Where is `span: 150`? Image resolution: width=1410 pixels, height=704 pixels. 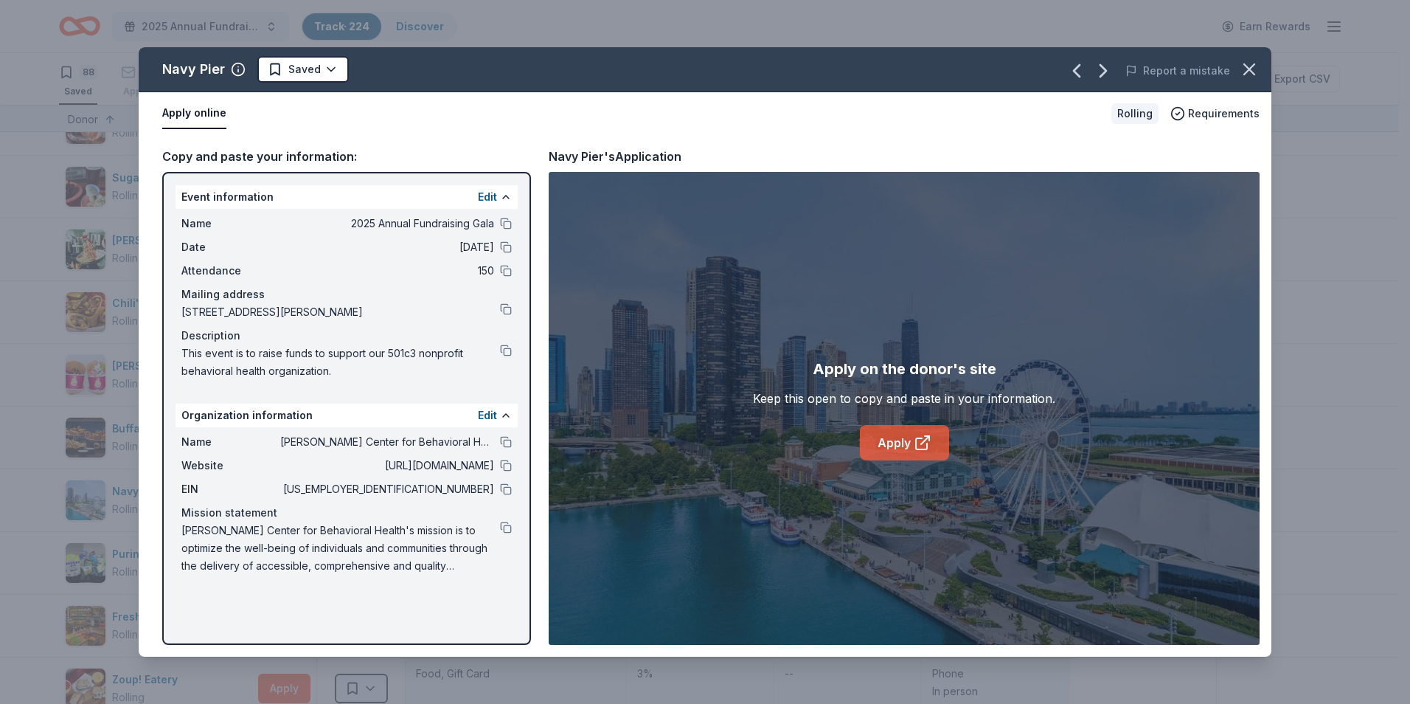 span: 150 is located at coordinates (387, 271).